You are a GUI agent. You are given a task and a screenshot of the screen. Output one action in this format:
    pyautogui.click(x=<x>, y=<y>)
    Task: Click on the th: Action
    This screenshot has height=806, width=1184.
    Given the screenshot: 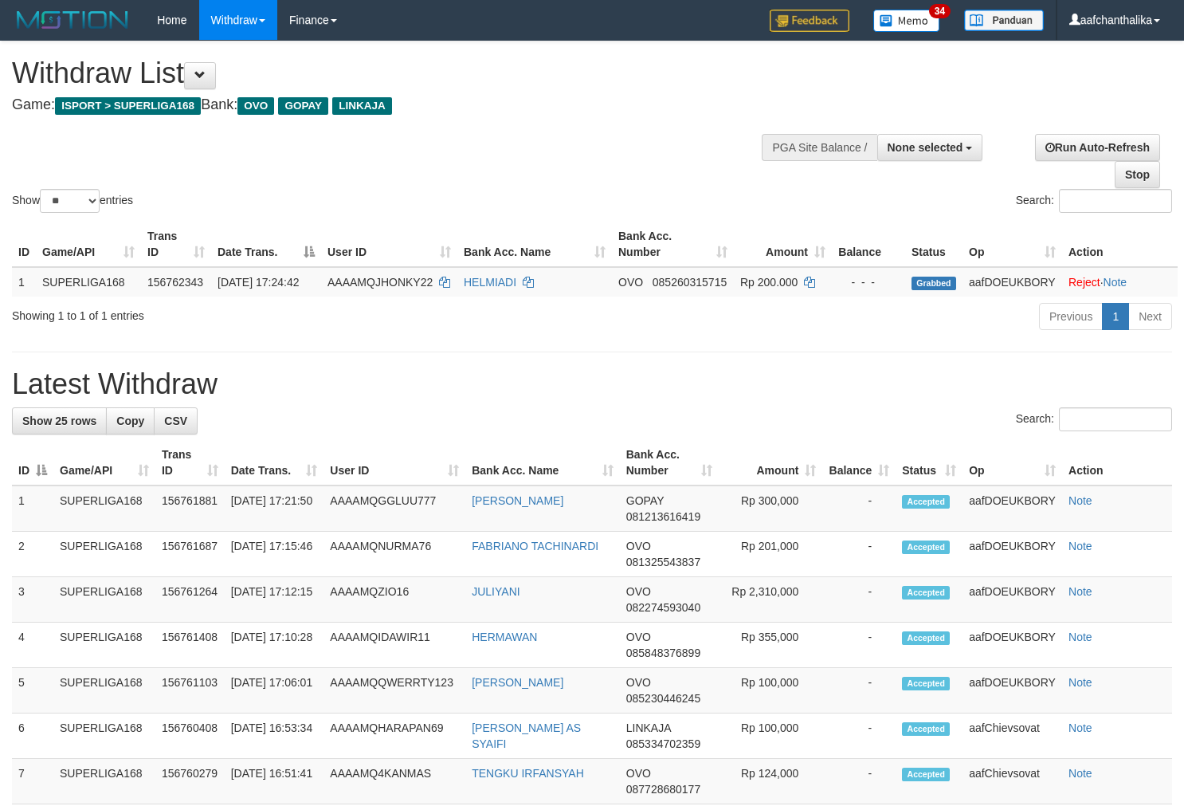 What is the action you would take?
    pyautogui.click(x=1117, y=462)
    